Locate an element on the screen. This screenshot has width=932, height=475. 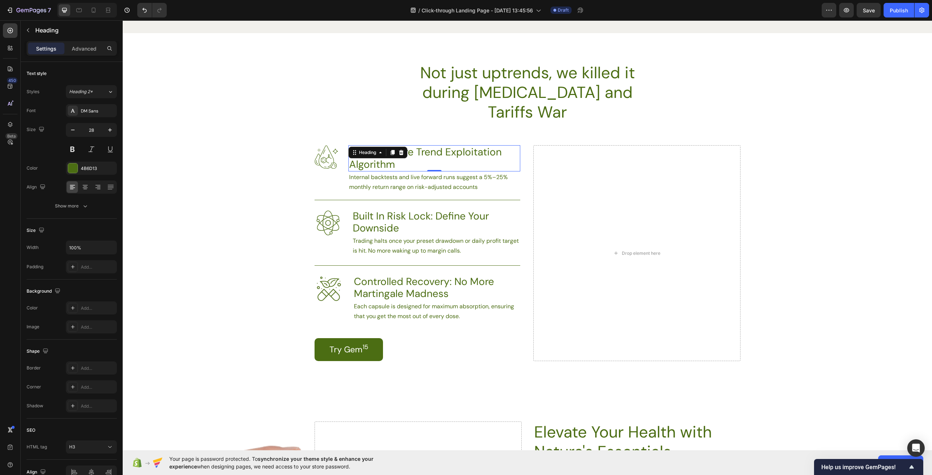
div: Shadow is located at coordinates (35, 406).